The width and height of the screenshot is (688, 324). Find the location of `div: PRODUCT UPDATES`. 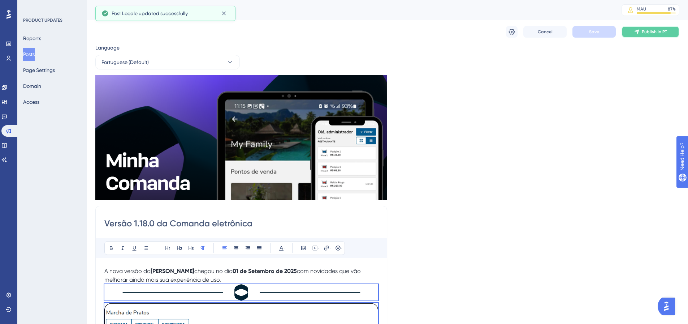

div: PRODUCT UPDATES is located at coordinates (43, 20).